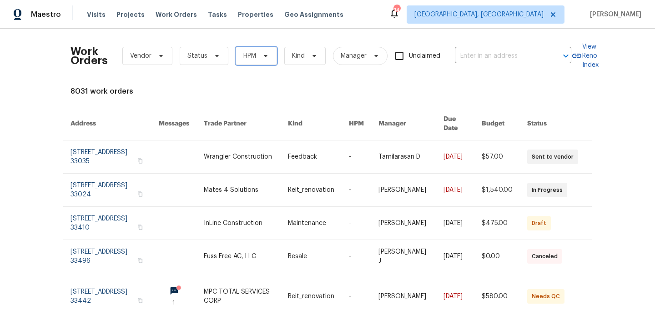  What do you see at coordinates (238, 124) in the screenshot?
I see `th: Trade Partner` at bounding box center [238, 124].